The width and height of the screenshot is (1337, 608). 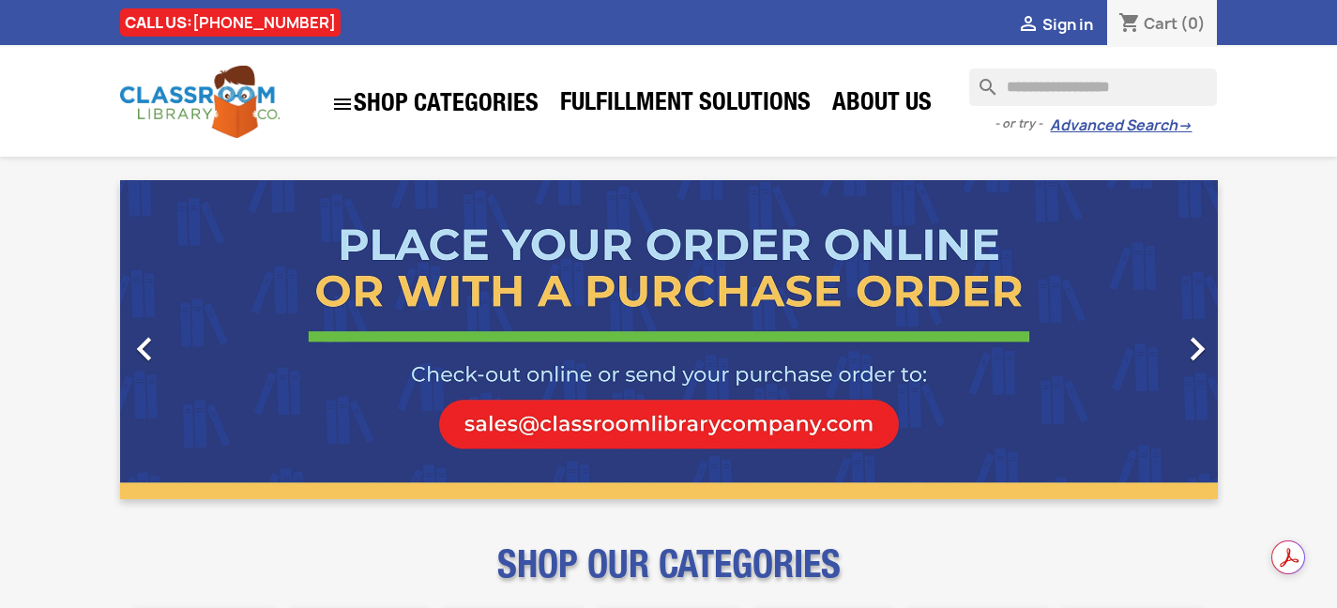 I want to click on div: CALL US:, so click(x=230, y=23).